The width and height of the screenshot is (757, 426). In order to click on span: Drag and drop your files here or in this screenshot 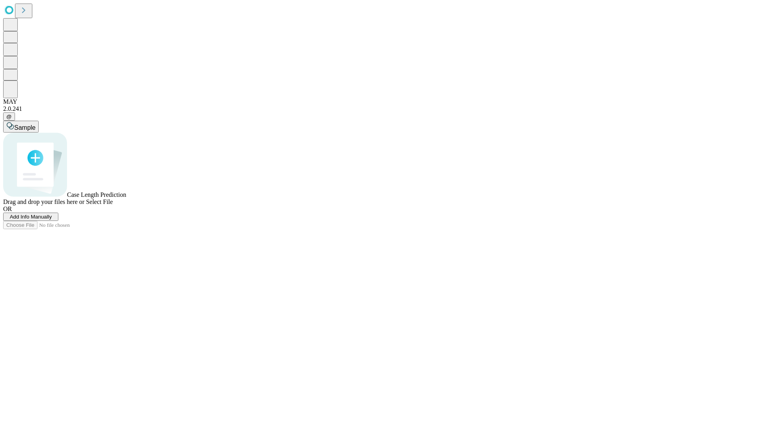, I will do `click(44, 201)`.